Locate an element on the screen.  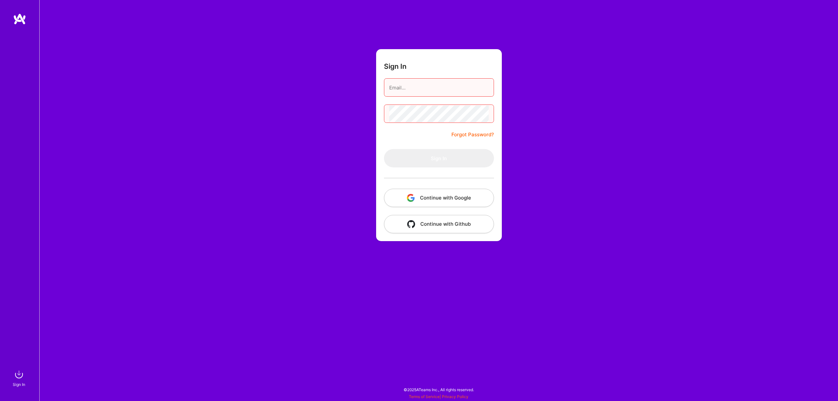
button: Continue with Google is located at coordinates (439, 198).